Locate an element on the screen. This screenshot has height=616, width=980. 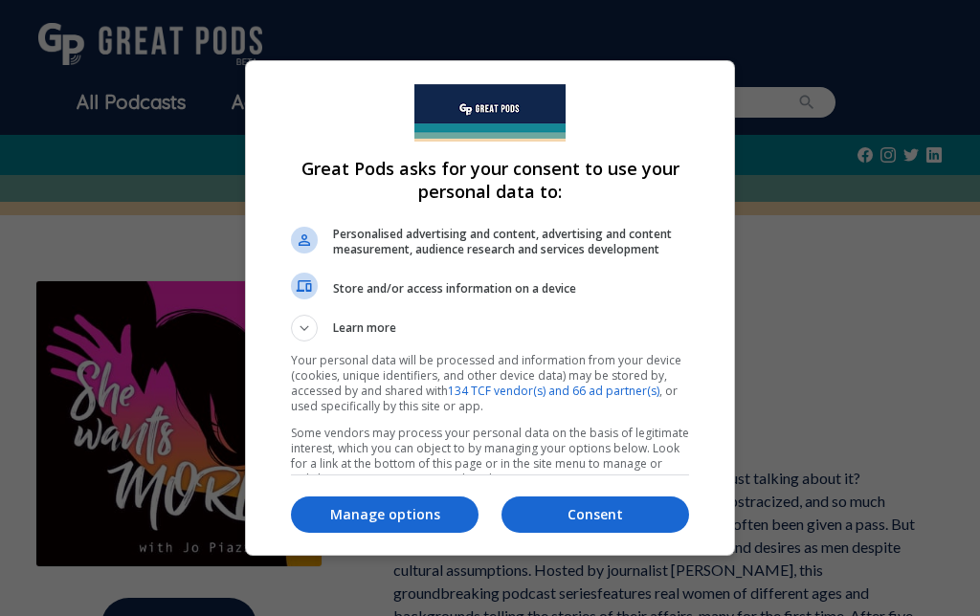
span: Learn more is located at coordinates (365, 330).